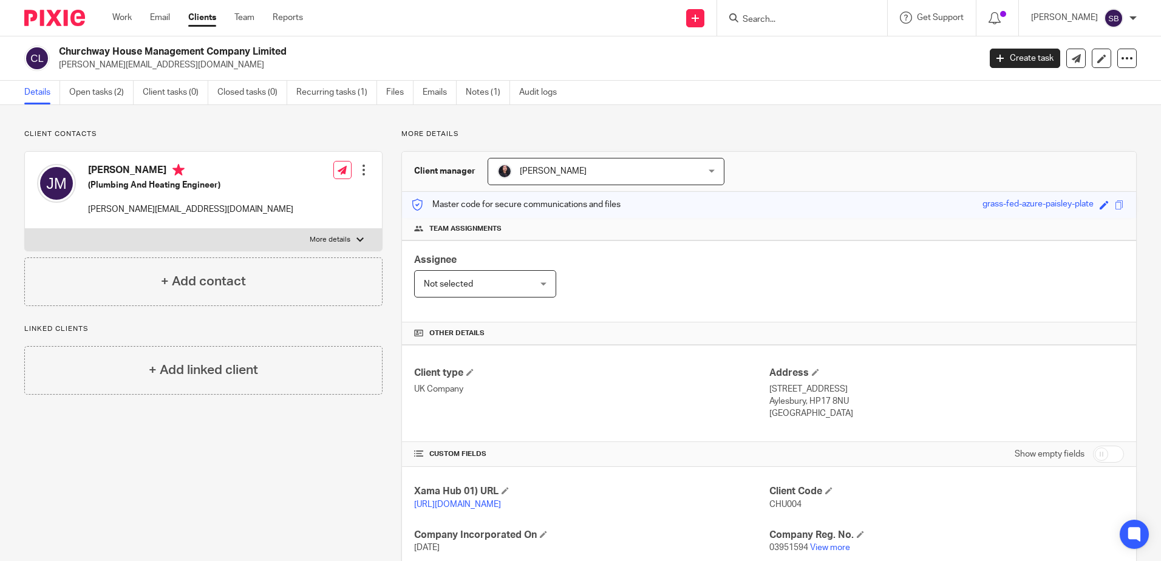 The width and height of the screenshot is (1161, 561). Describe the element at coordinates (244, 18) in the screenshot. I see `a: Team` at that location.